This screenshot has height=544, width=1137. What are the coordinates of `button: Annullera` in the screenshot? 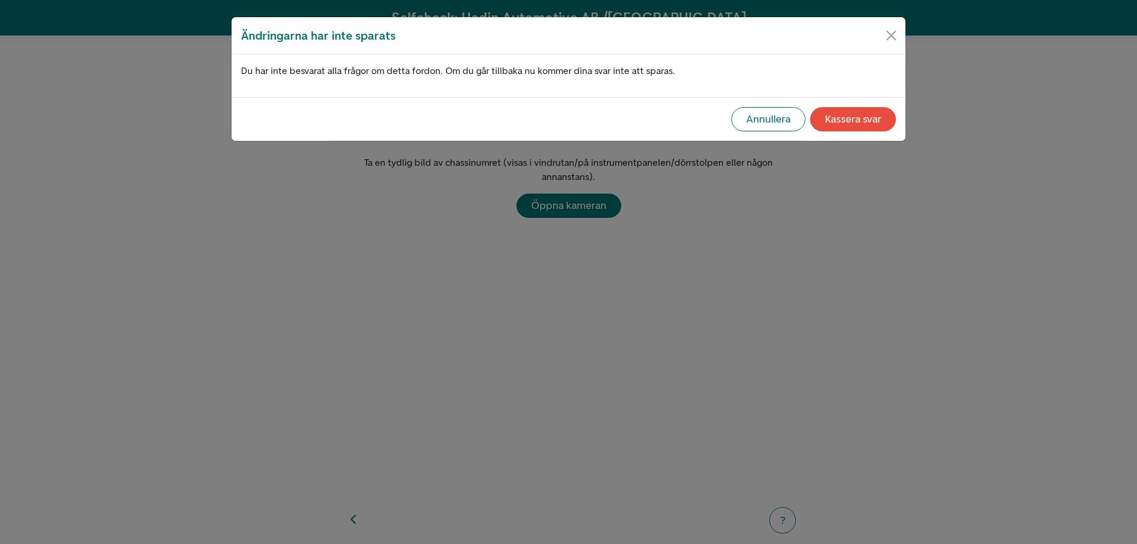 It's located at (768, 119).